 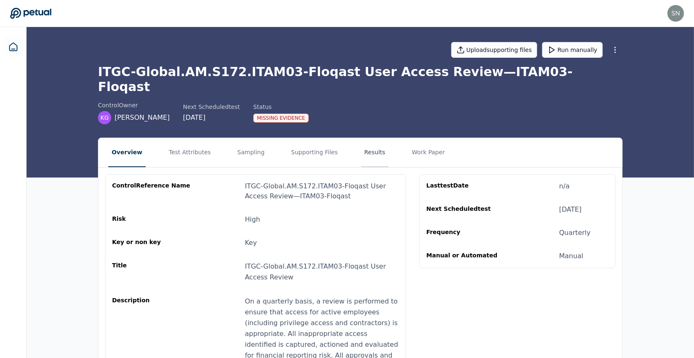 What do you see at coordinates (676, 13) in the screenshot?
I see `img: snir+klaviyo@petual.ai` at bounding box center [676, 13].